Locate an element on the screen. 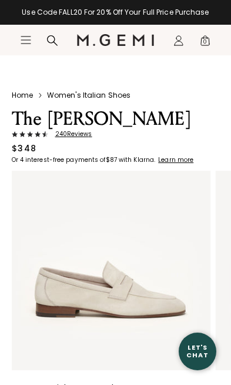 The height and width of the screenshot is (385, 231). a: 240Reviews is located at coordinates (103, 134).